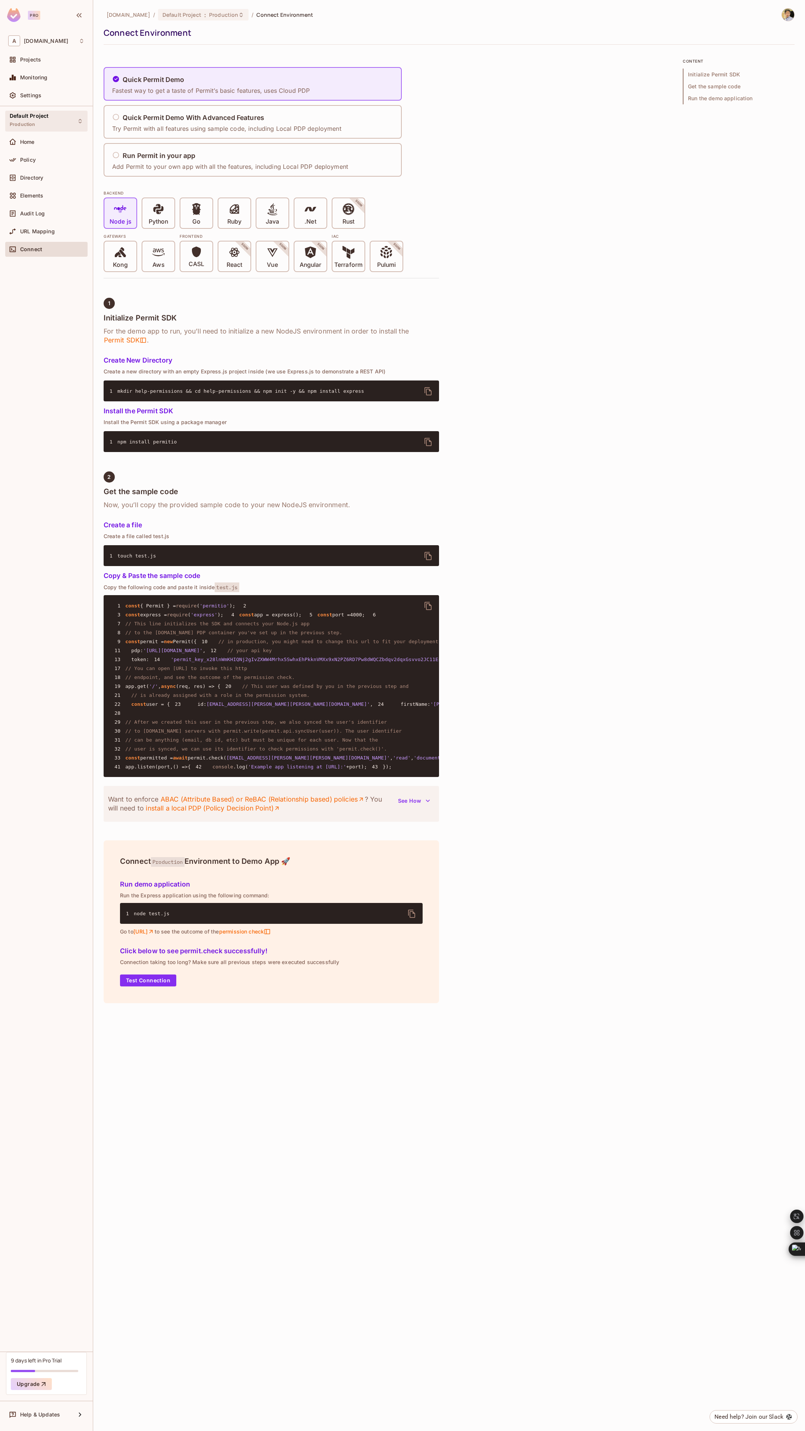 The width and height of the screenshot is (805, 1431). What do you see at coordinates (158, 704) in the screenshot?
I see `span: user = {` at bounding box center [158, 704].